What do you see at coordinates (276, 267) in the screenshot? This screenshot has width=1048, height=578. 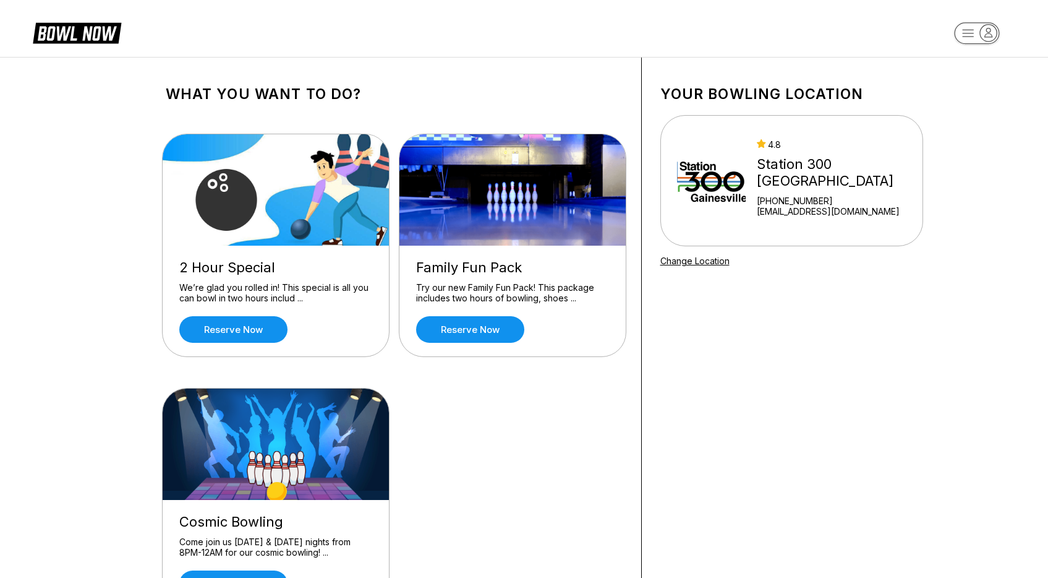 I see `div: 2 Hour Special` at bounding box center [276, 267].